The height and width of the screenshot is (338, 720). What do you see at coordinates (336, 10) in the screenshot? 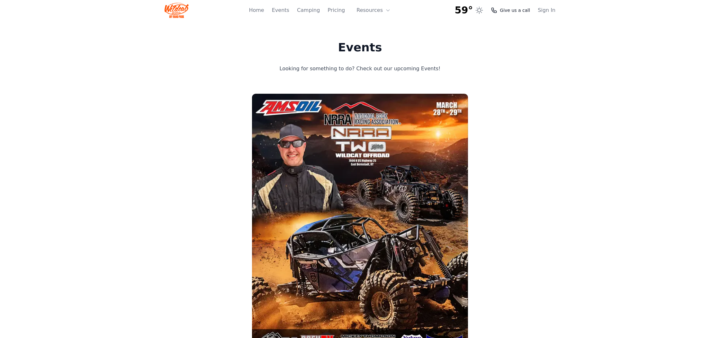
I see `a: Pricing` at bounding box center [336, 10].